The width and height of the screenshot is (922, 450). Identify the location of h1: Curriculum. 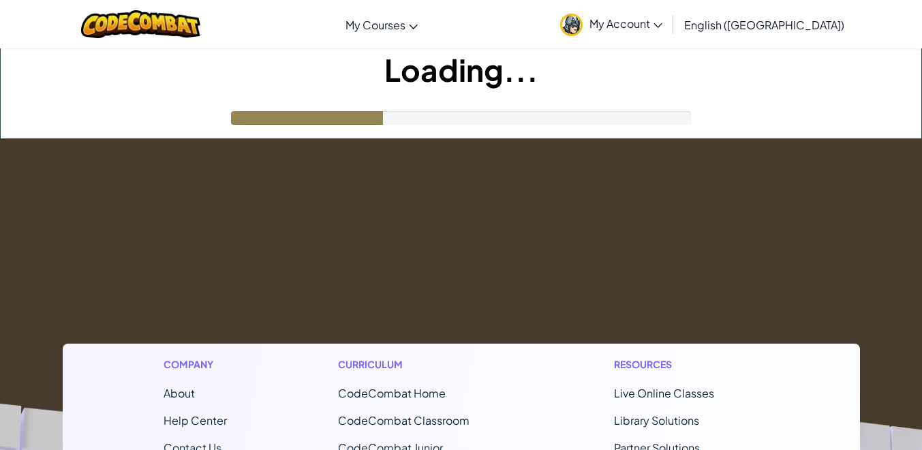
(421, 364).